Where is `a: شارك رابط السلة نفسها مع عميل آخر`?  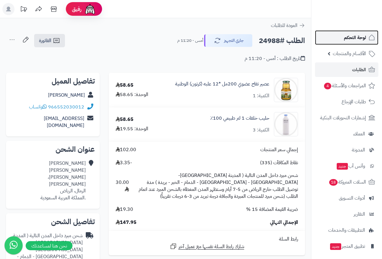
a: شارك رابط السلة نفسها مع عميل آخر is located at coordinates (207, 246).